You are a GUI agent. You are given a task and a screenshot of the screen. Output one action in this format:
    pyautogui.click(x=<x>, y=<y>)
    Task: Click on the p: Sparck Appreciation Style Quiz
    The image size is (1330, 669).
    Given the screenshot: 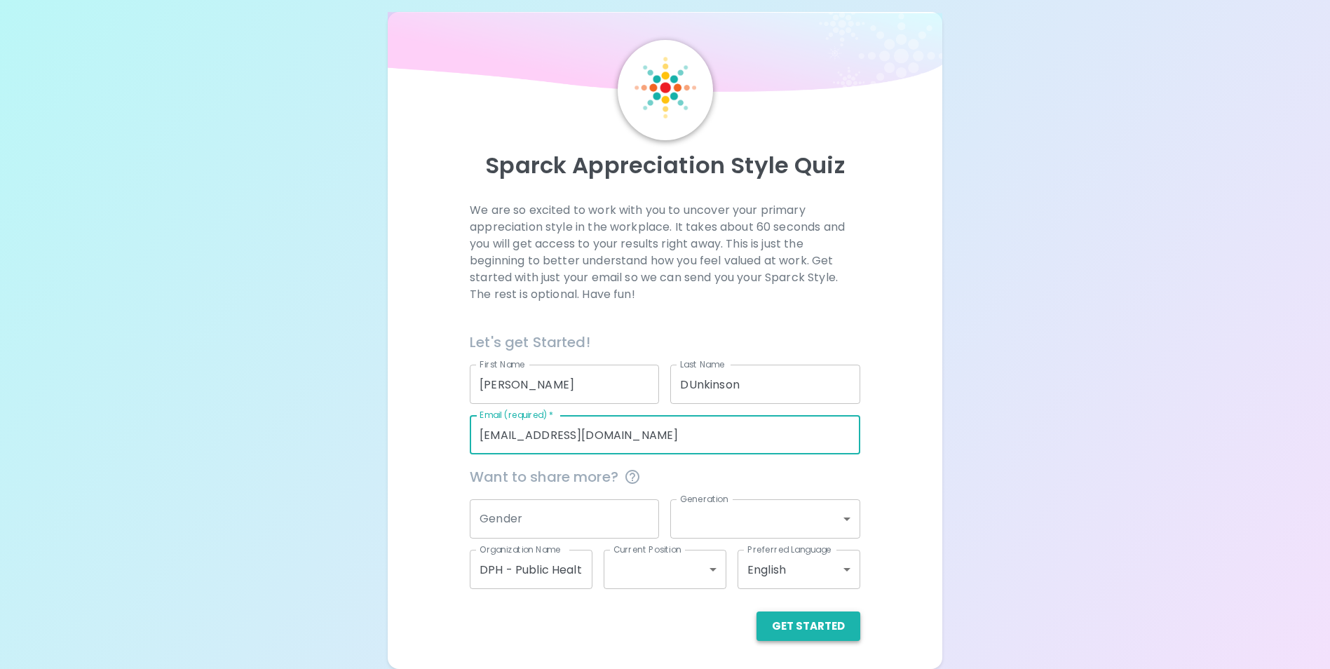 What is the action you would take?
    pyautogui.click(x=664, y=165)
    